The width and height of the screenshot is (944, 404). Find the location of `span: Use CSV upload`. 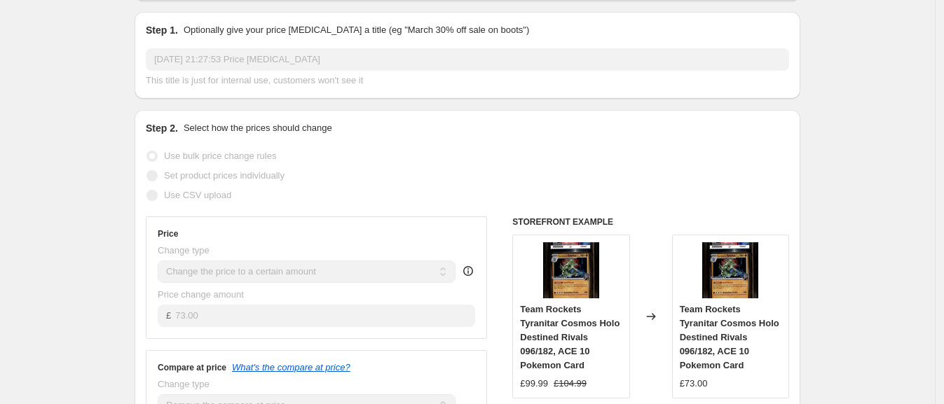

span: Use CSV upload is located at coordinates (198, 195).